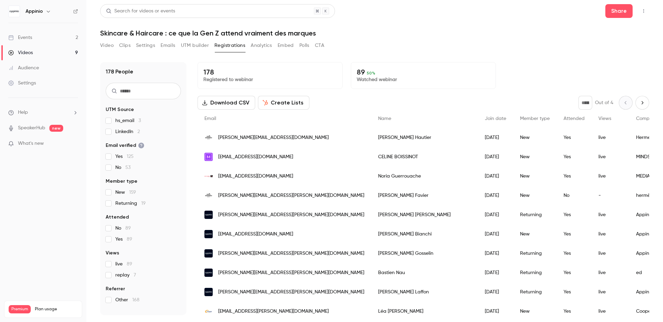  I want to click on span: live, so click(124, 264).